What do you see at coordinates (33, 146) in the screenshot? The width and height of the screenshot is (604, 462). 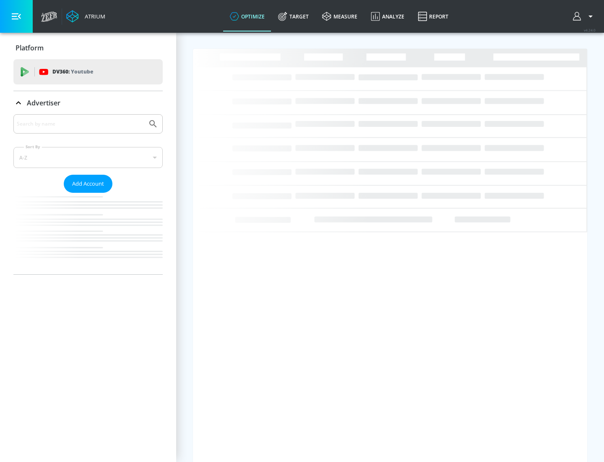 I see `label: Sort By` at bounding box center [33, 146].